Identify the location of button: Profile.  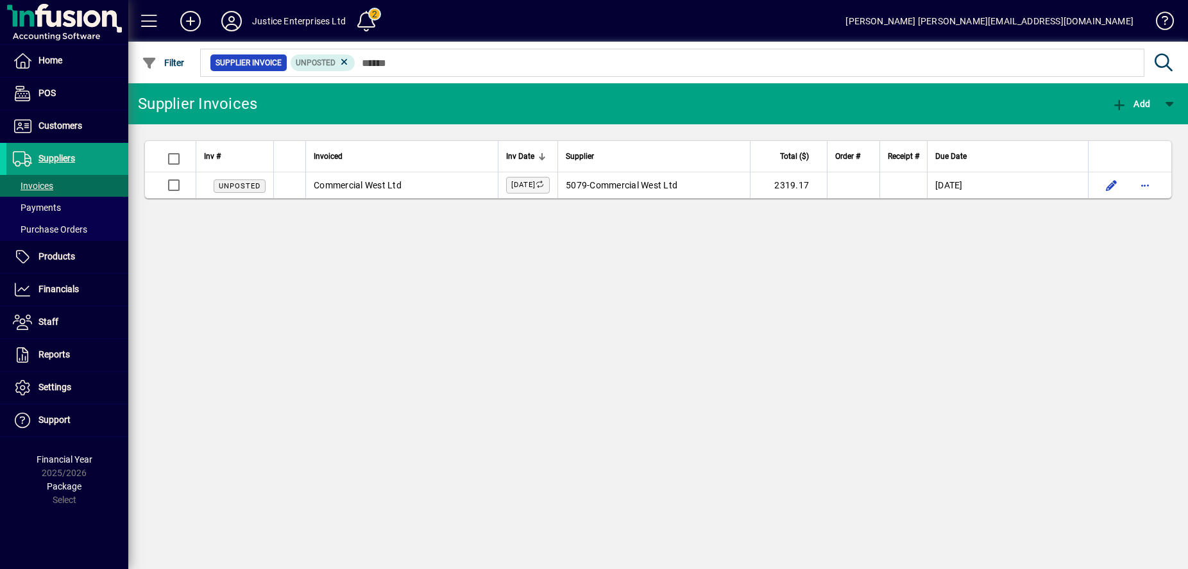
(232, 21).